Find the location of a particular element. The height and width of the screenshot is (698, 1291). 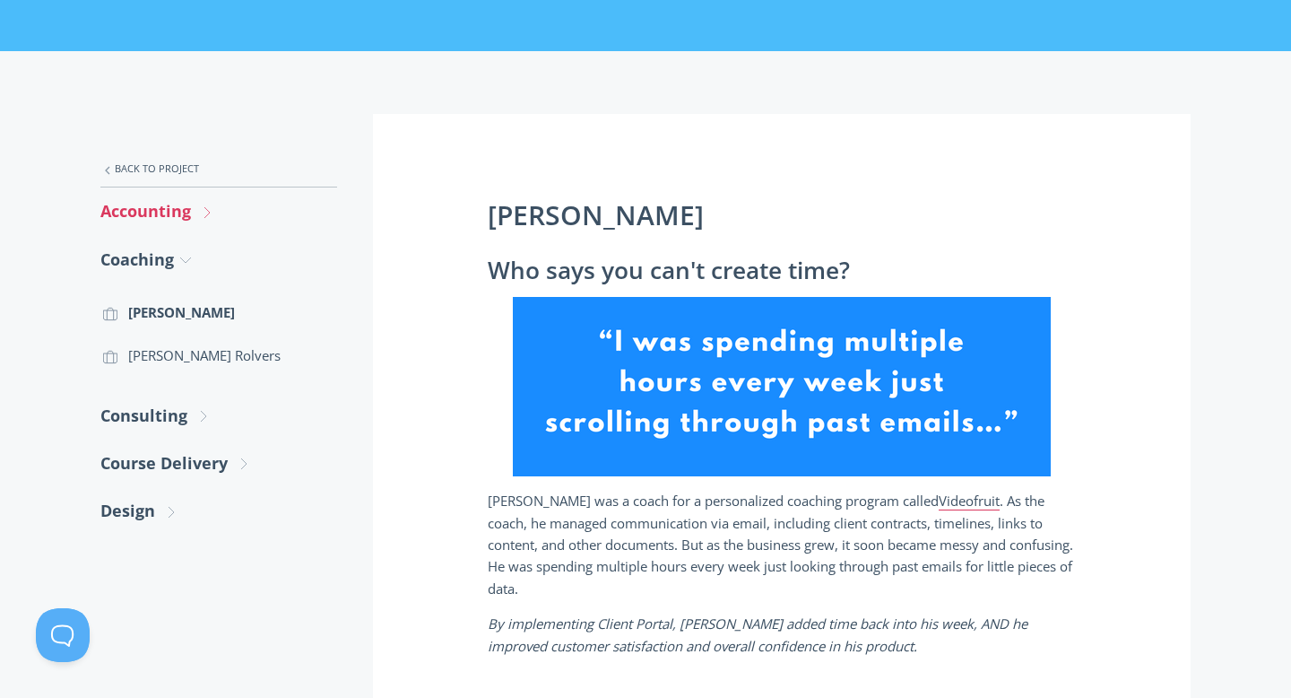

a: Course Delivery is located at coordinates (219, 463).